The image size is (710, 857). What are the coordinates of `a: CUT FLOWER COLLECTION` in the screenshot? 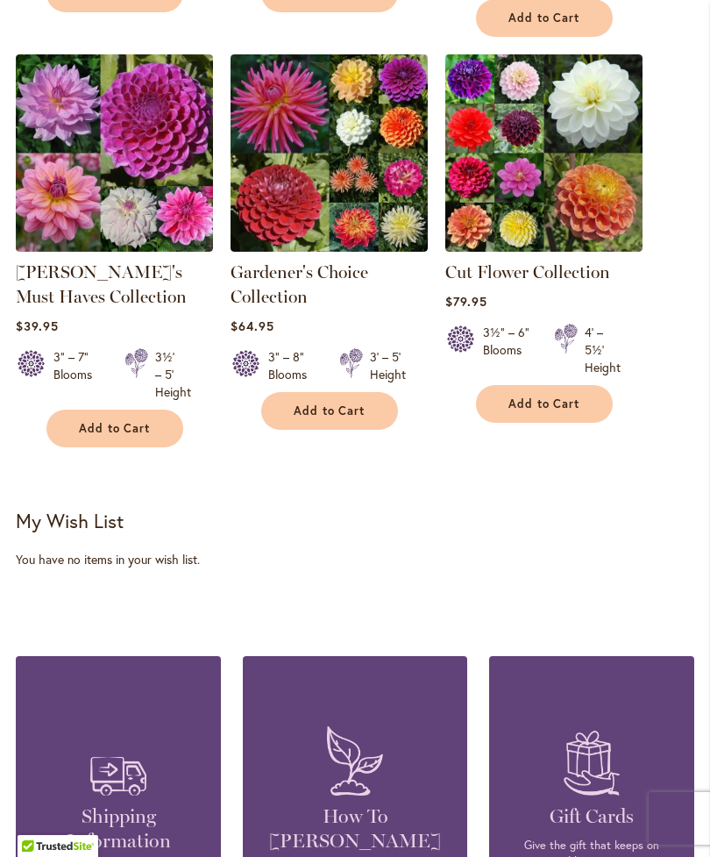 It's located at (544, 246).